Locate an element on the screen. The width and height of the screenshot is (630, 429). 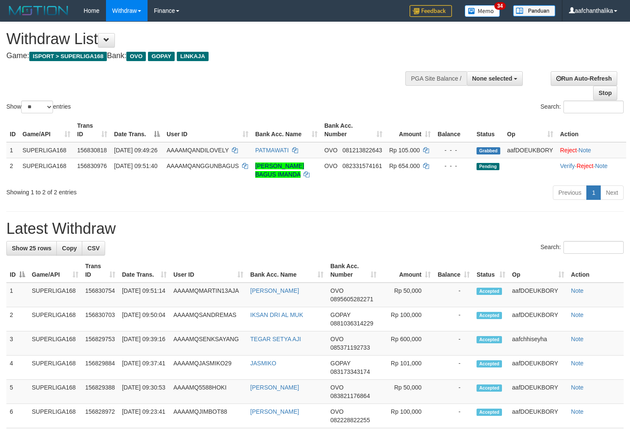
span: Copy 082228822255 to clipboard is located at coordinates (350, 420).